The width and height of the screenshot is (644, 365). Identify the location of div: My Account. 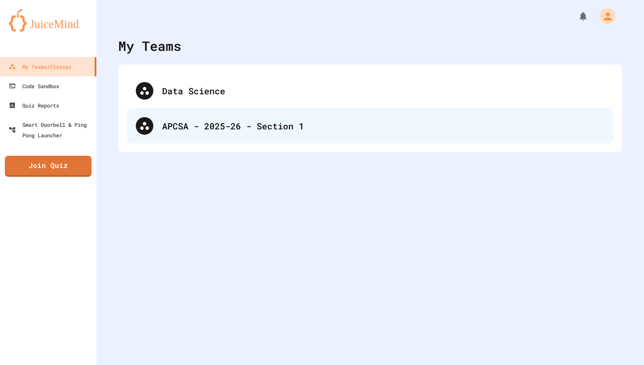
(604, 16).